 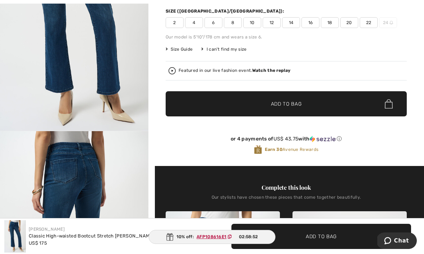 I want to click on div: or 4 payments ofUS$ 43.75withSezzle Click to learn more about Sezzle, so click(x=286, y=140).